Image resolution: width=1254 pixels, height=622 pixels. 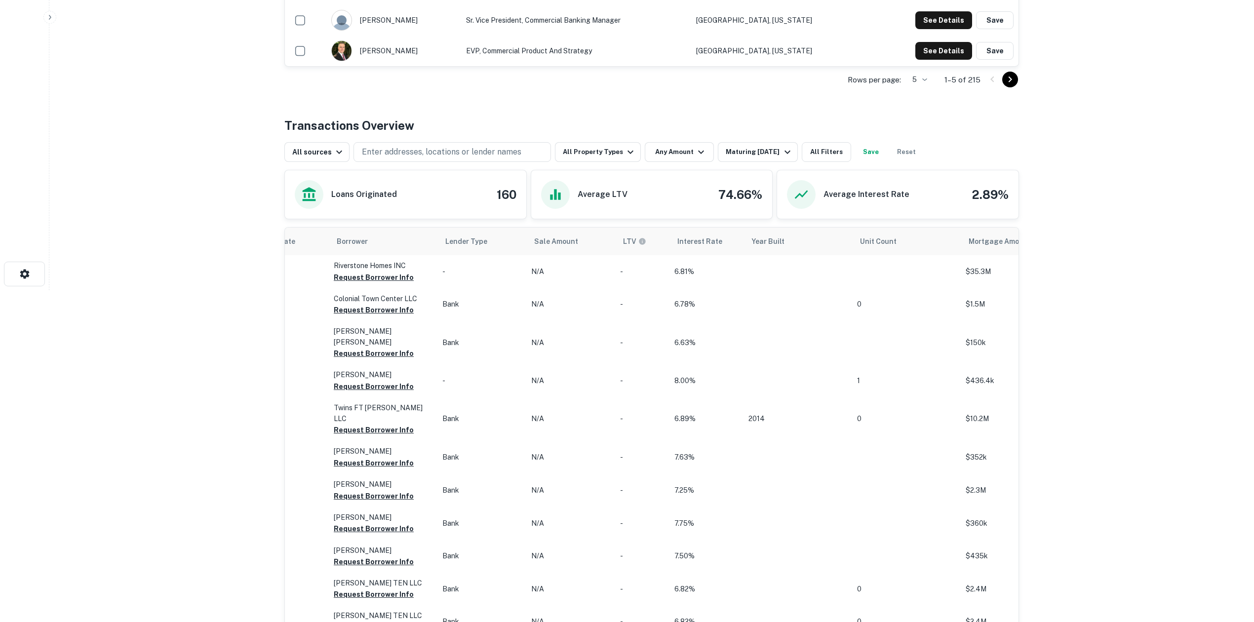 I want to click on p: 2014, so click(x=798, y=419).